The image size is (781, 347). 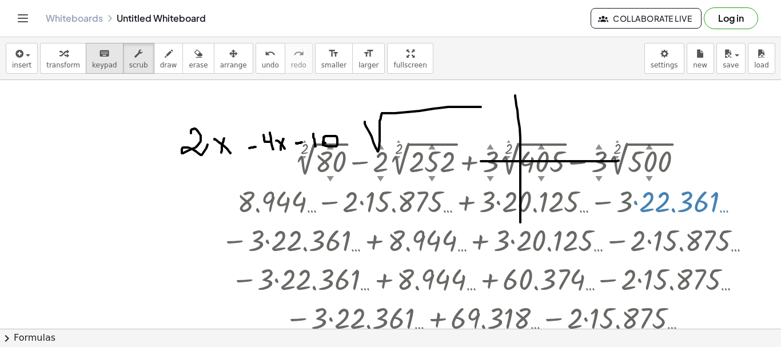 What do you see at coordinates (761, 58) in the screenshot?
I see `button: load` at bounding box center [761, 58].